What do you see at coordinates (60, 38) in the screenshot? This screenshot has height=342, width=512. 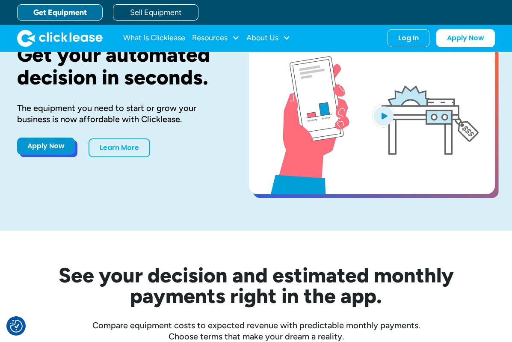 I see `a: home` at bounding box center [60, 38].